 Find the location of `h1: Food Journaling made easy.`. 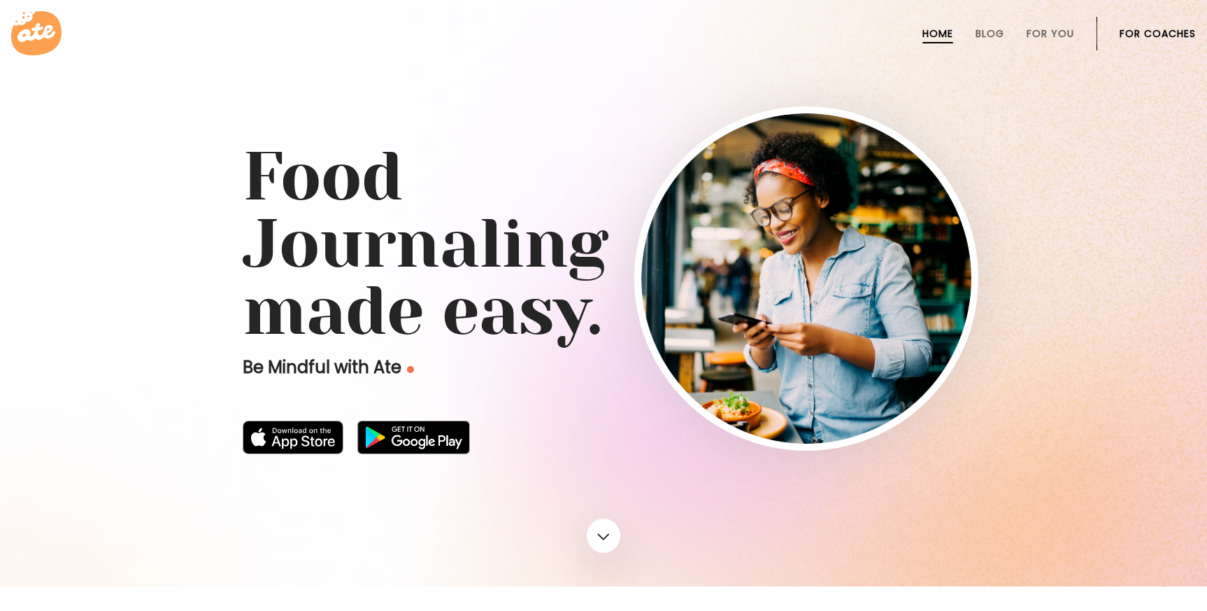

h1: Food Journaling made easy. is located at coordinates (604, 244).